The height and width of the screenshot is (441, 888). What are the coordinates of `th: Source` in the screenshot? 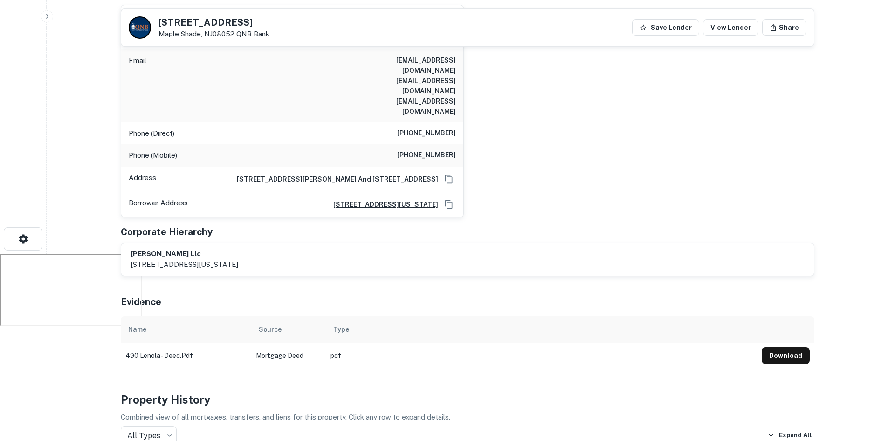 It's located at (289, 329).